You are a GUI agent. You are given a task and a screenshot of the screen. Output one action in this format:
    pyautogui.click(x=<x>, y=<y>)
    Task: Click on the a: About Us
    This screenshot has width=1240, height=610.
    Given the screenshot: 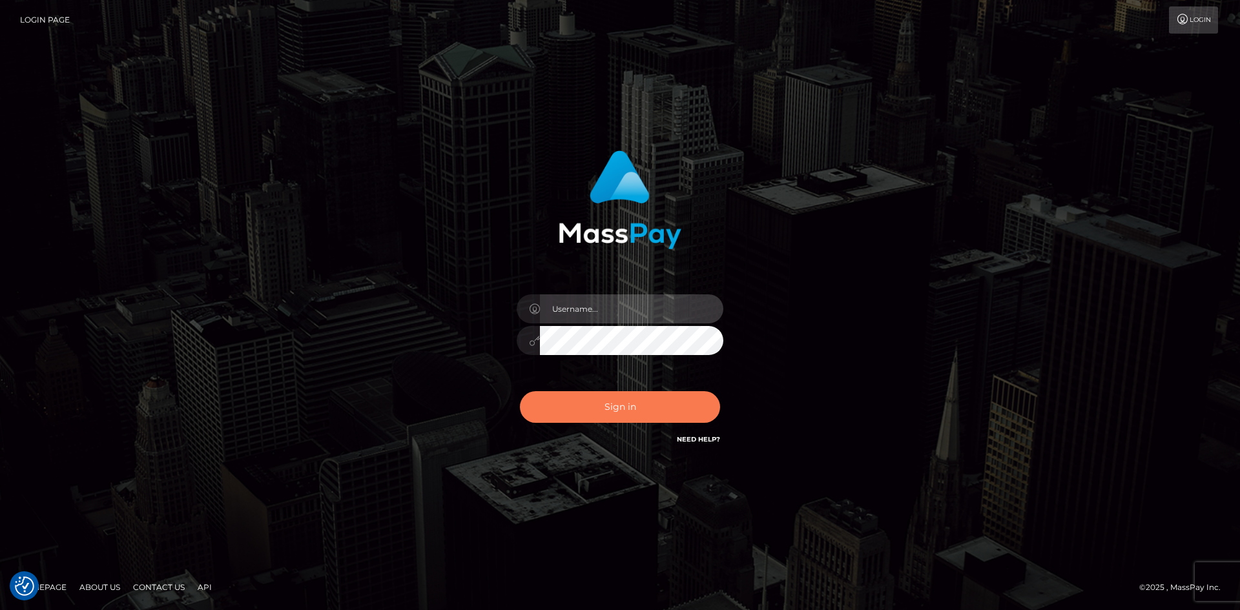 What is the action you would take?
    pyautogui.click(x=99, y=587)
    